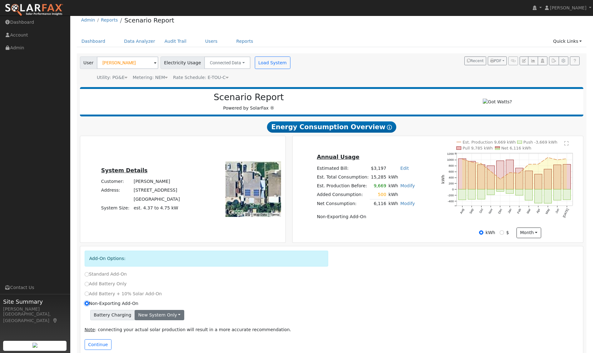 The height and width of the screenshot is (353, 593). I want to click on h2: Scenario Report, so click(248, 97).